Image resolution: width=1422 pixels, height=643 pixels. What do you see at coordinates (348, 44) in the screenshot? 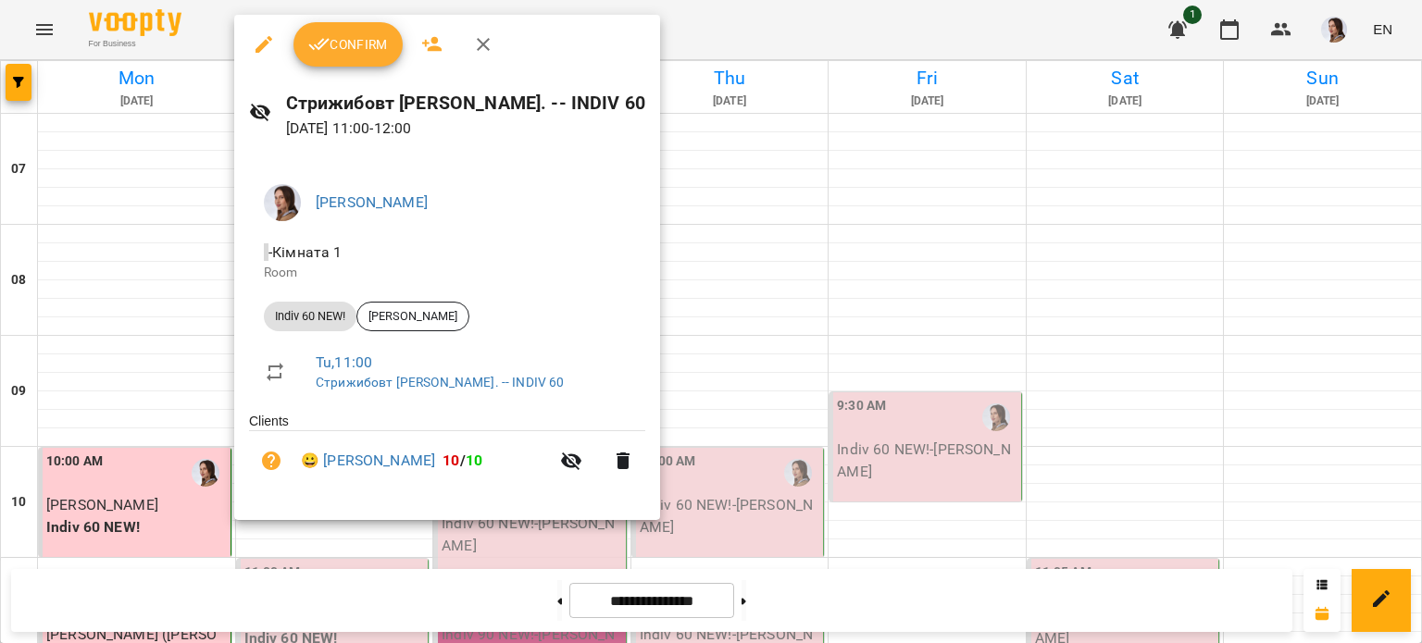
I see `button: Confirm` at bounding box center [348, 44].